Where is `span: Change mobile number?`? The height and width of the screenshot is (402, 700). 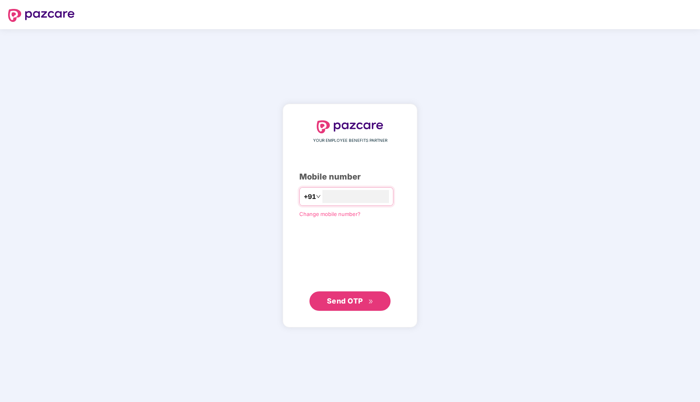 span: Change mobile number? is located at coordinates (330, 214).